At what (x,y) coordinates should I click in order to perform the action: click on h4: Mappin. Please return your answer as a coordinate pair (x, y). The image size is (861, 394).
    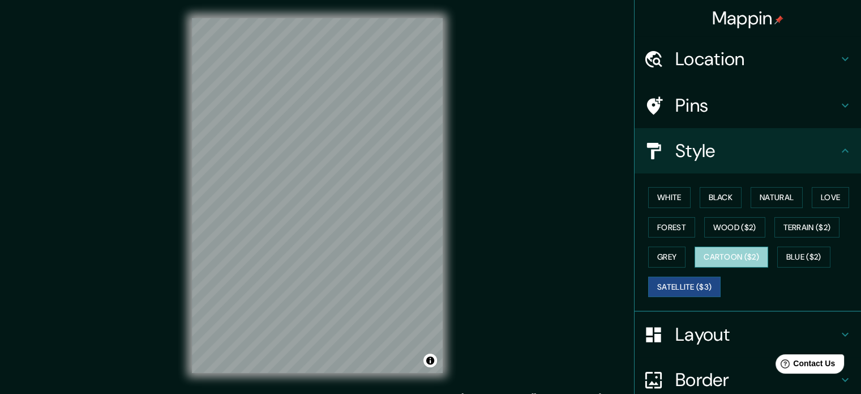
    Looking at the image, I should click on (748, 18).